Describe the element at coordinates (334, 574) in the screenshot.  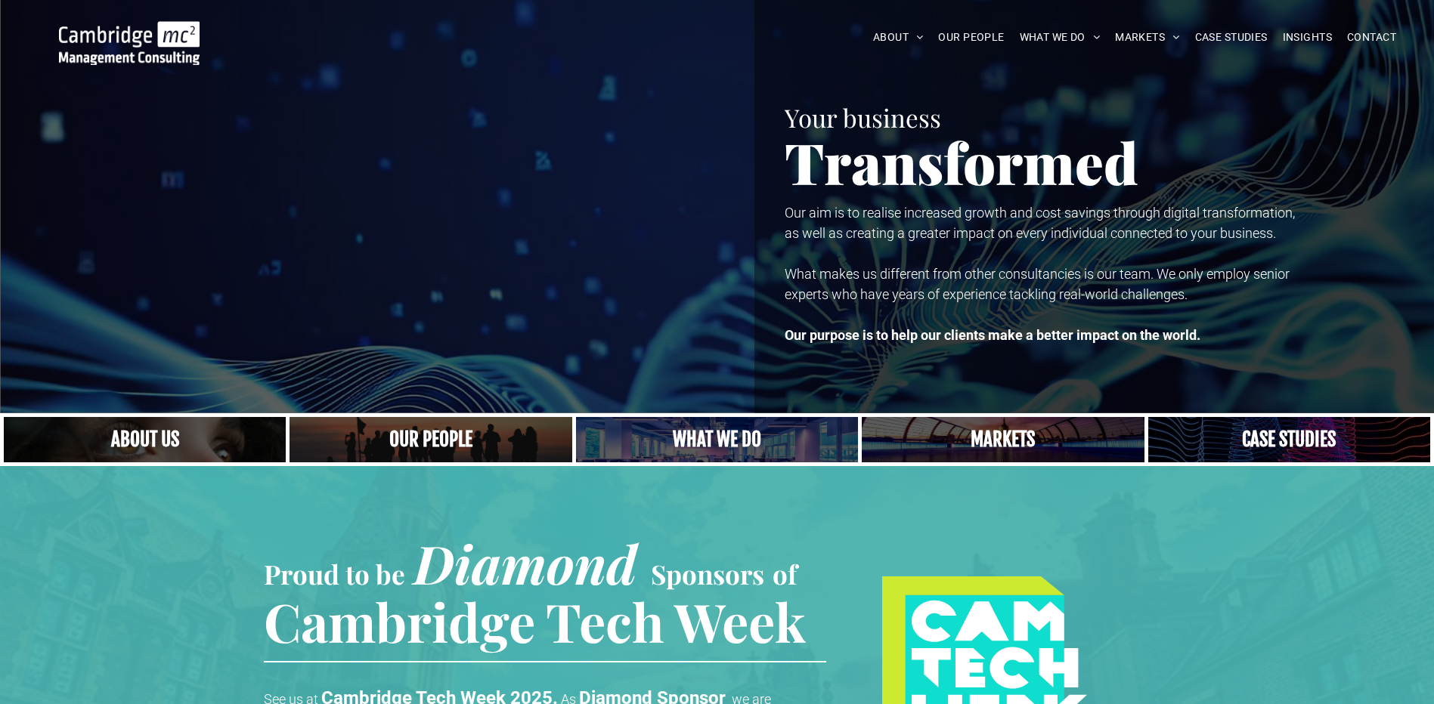
I see `span: Proud to be` at that location.